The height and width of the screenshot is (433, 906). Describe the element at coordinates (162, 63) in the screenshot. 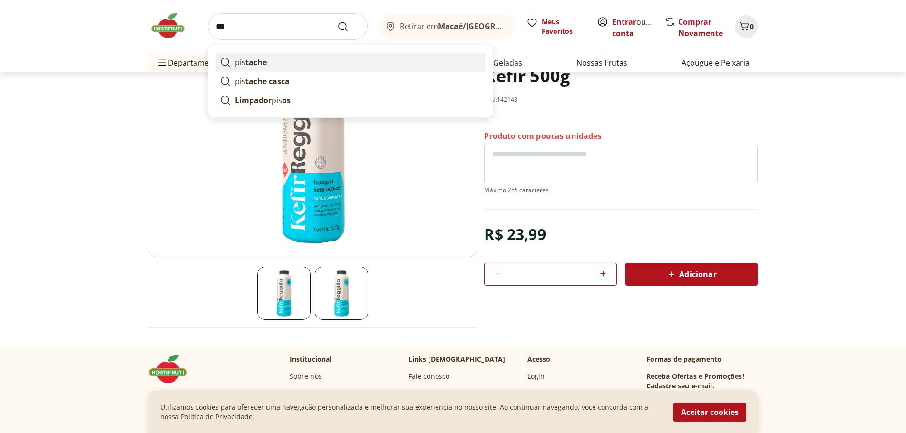

I see `button: Menu` at that location.